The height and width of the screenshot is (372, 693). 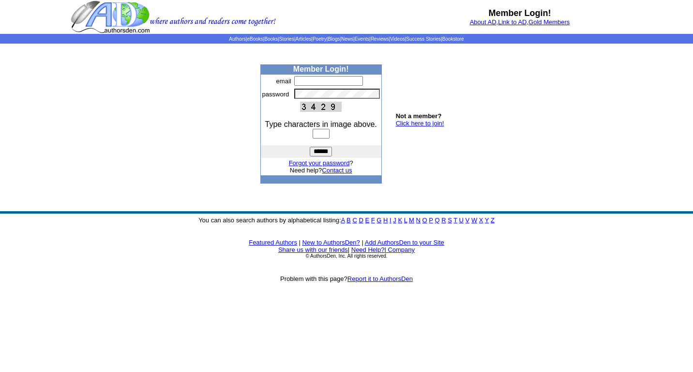 I want to click on b: Not a member?, so click(x=419, y=116).